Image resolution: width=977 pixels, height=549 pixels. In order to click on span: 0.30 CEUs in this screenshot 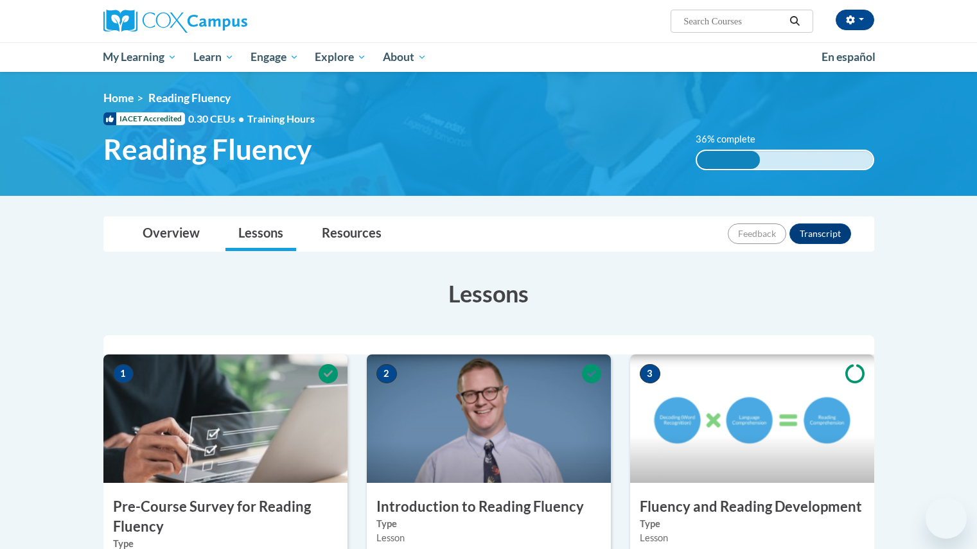, I will do `click(218, 119)`.